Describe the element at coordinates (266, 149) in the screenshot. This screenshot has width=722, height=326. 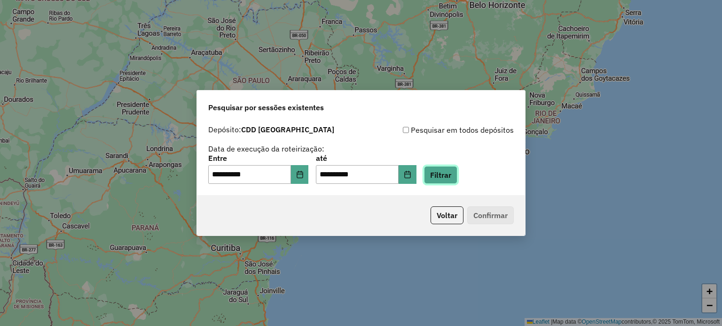
I see `label: Data de execução da roteirização:` at that location.